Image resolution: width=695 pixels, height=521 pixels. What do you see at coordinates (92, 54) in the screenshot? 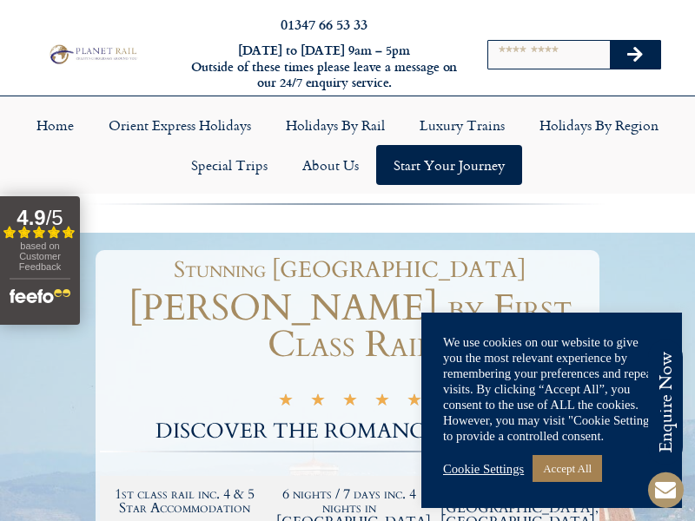
I see `img: Planet Rail Train Holidays Logo` at bounding box center [92, 54].